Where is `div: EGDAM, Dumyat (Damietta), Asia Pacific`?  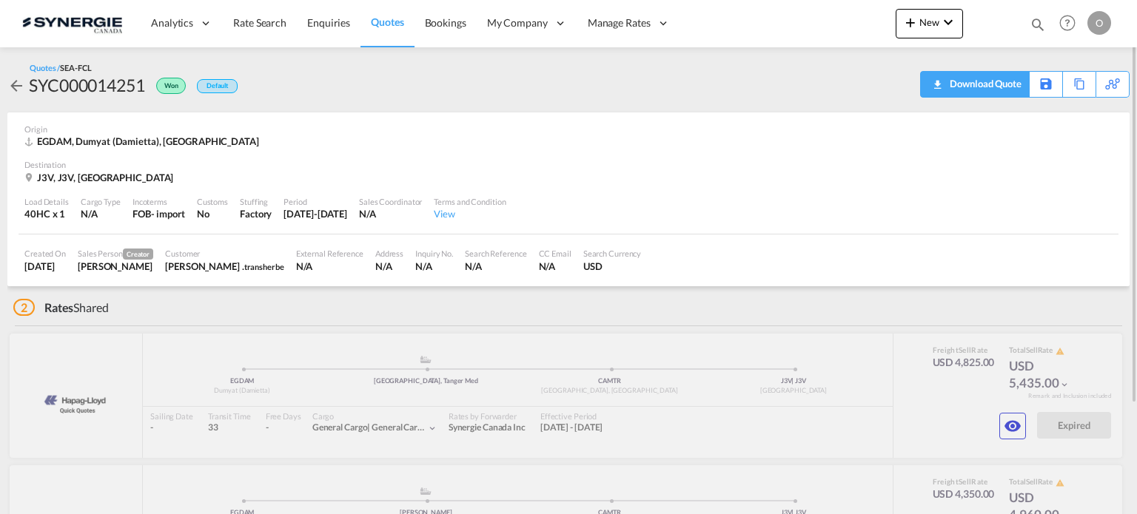
div: EGDAM, Dumyat (Damietta), Asia Pacific is located at coordinates (144, 141).